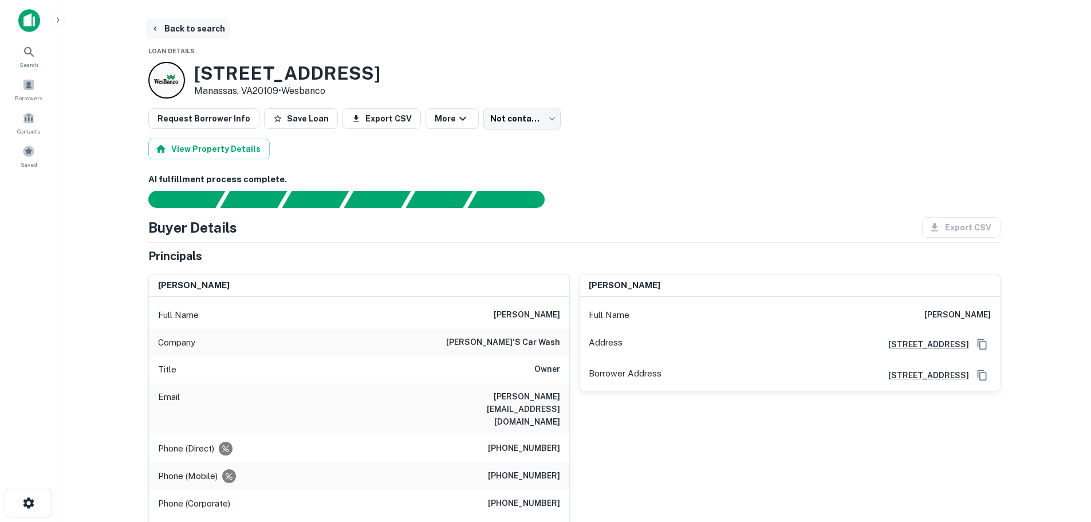 This screenshot has height=522, width=1091. What do you see at coordinates (287, 91) in the screenshot?
I see `p: Manassas, VA20109 •` at bounding box center [287, 91].